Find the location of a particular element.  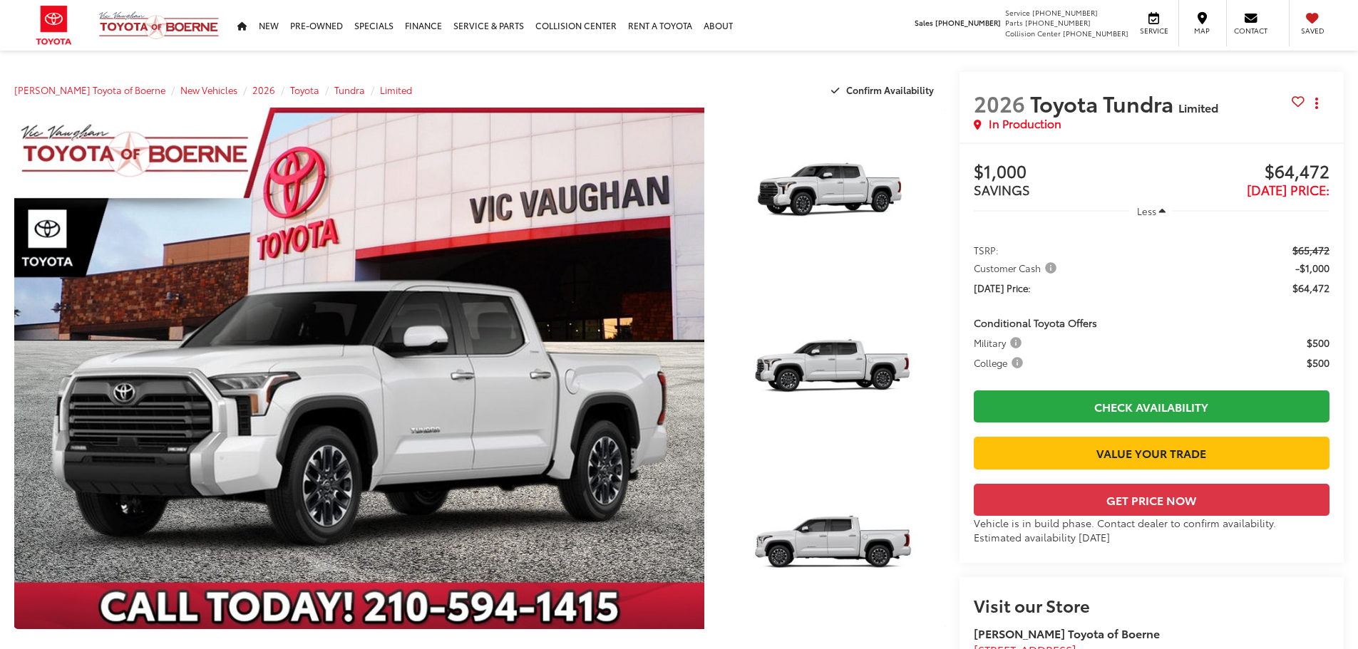

span: Less is located at coordinates (1146, 211).